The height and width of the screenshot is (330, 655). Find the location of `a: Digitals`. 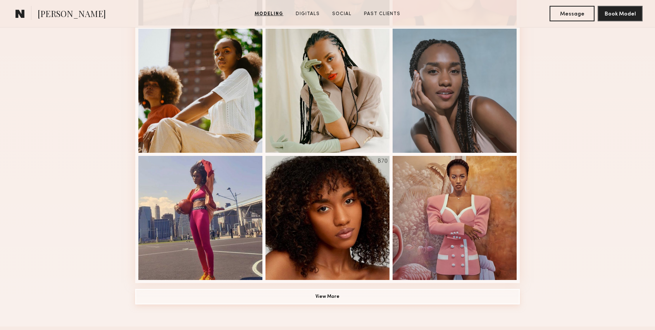

a: Digitals is located at coordinates (308, 14).